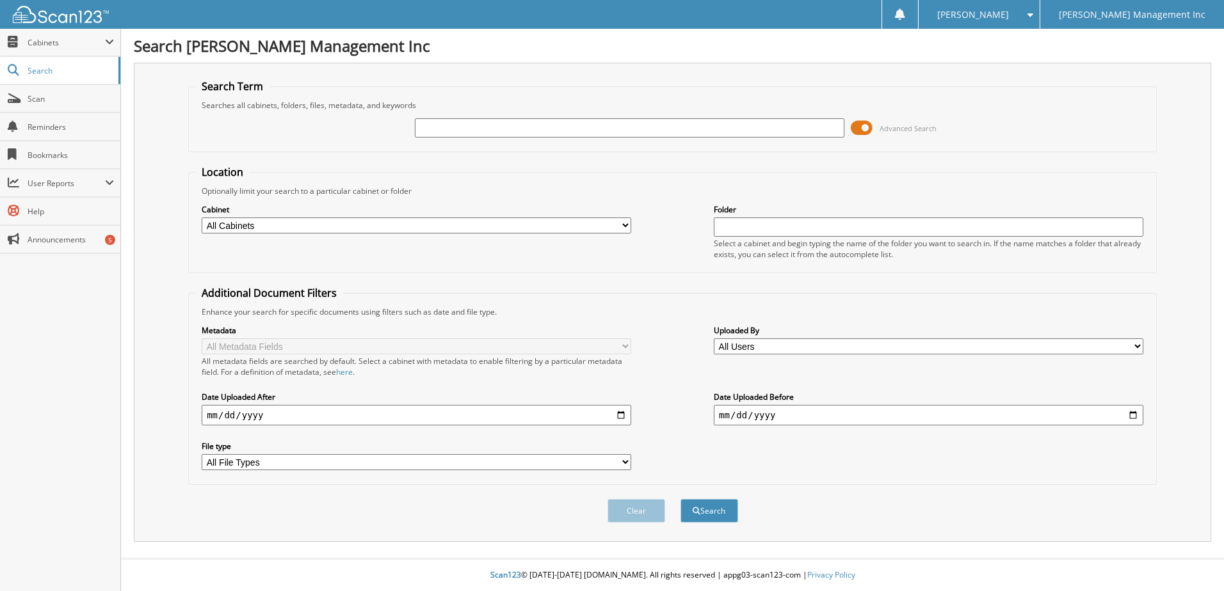  I want to click on a: Privacy Policy, so click(831, 575).